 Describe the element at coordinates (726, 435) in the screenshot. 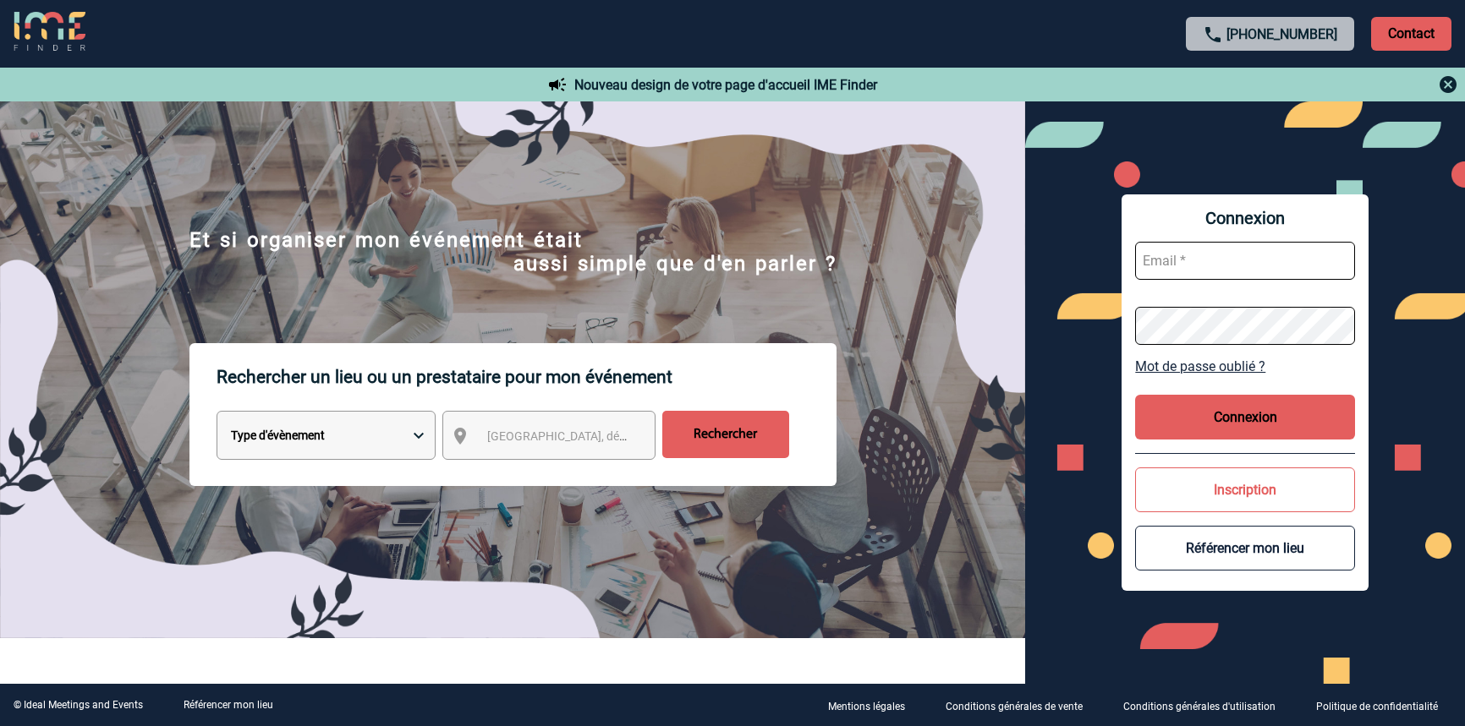

I see `input: Rechercher` at that location.